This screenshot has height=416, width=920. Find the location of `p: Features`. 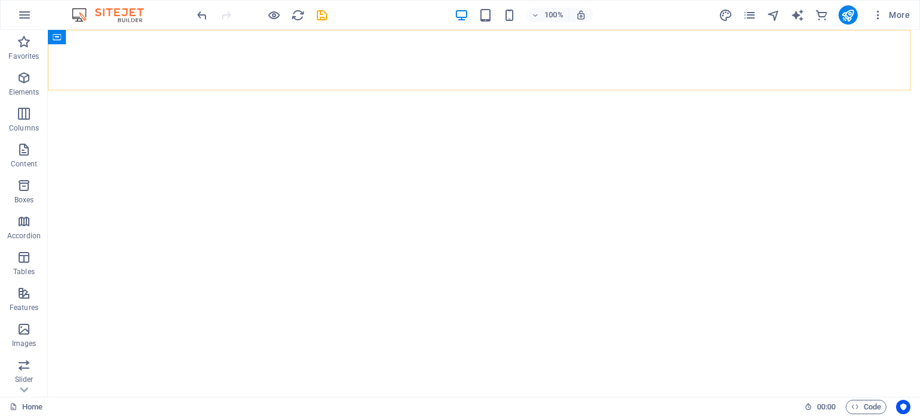

p: Features is located at coordinates (24, 308).